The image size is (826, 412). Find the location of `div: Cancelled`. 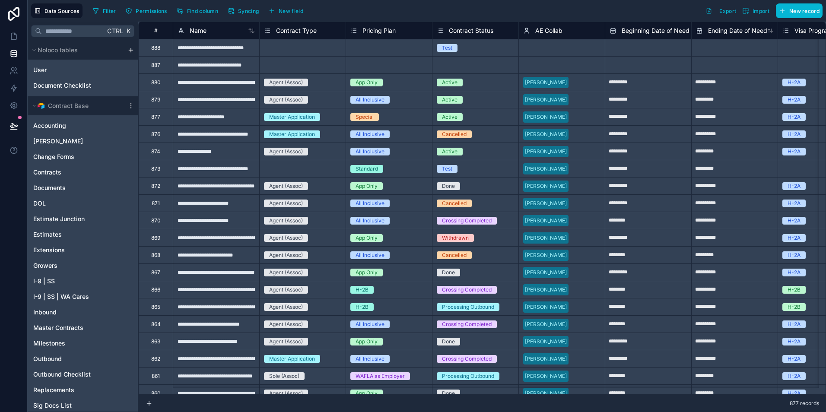

div: Cancelled is located at coordinates (454, 255).